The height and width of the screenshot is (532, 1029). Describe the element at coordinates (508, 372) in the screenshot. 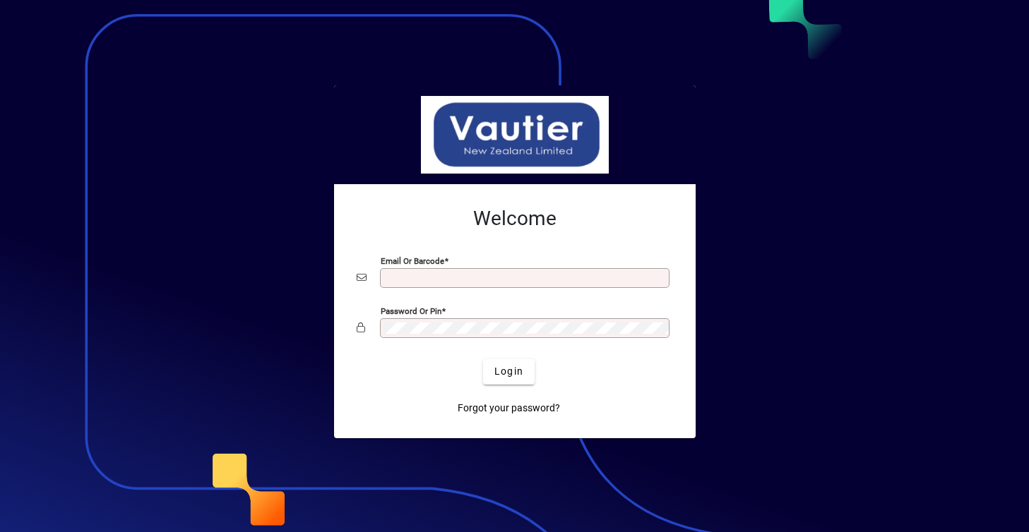

I see `button: Login` at that location.